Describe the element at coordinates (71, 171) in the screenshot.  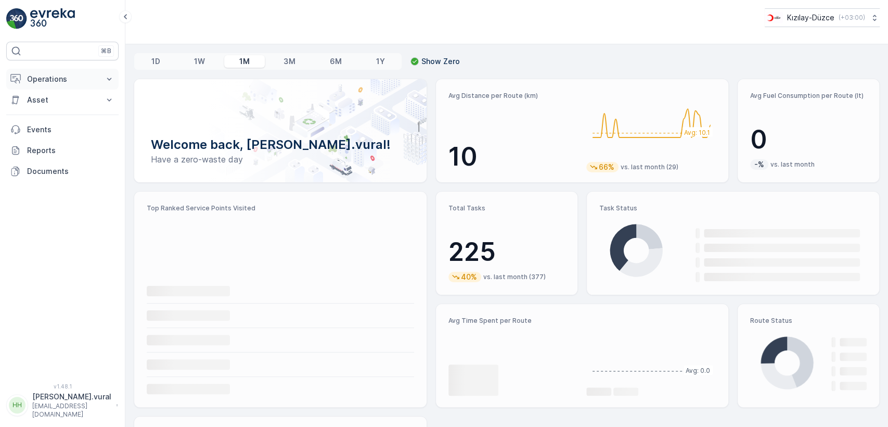
I see `p: Documents` at that location.